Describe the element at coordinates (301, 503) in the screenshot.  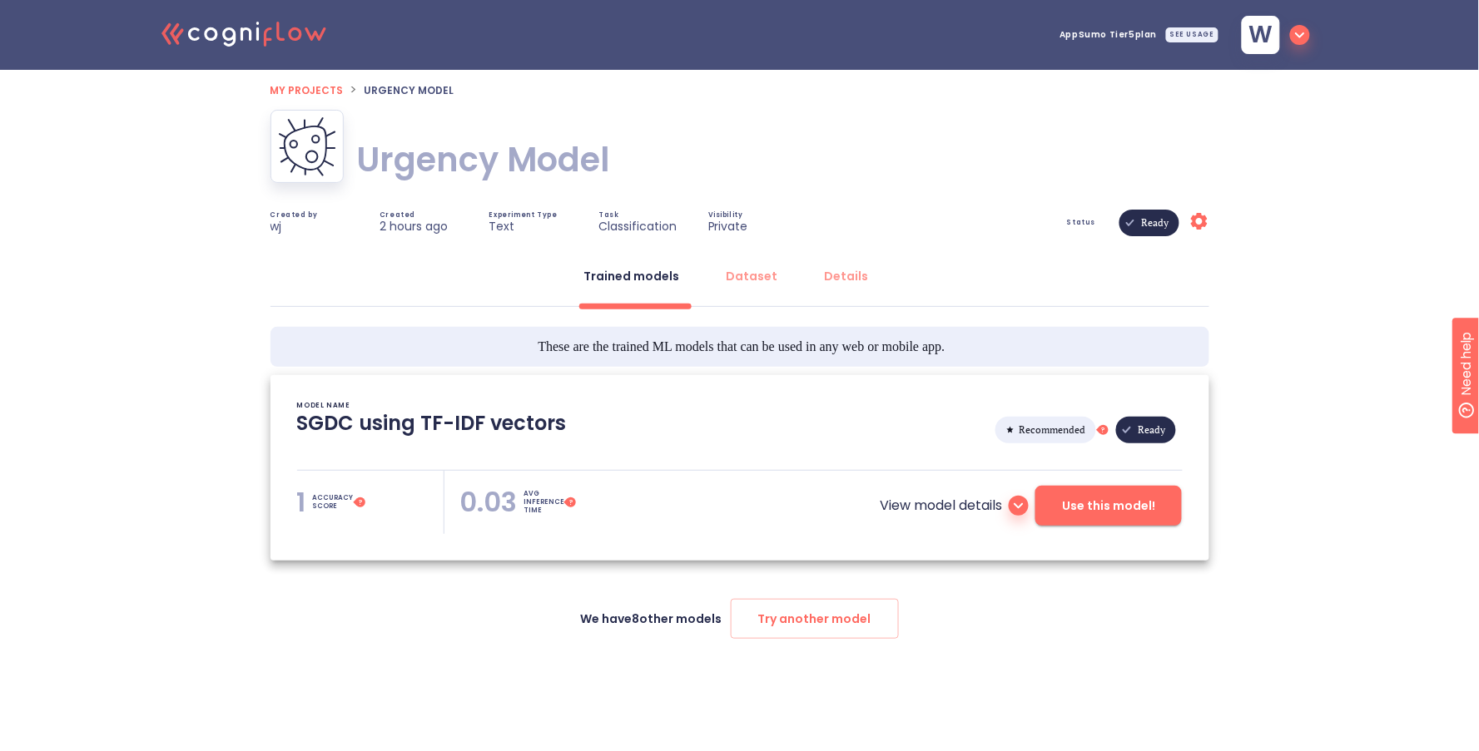
I see `p: 1` at that location.